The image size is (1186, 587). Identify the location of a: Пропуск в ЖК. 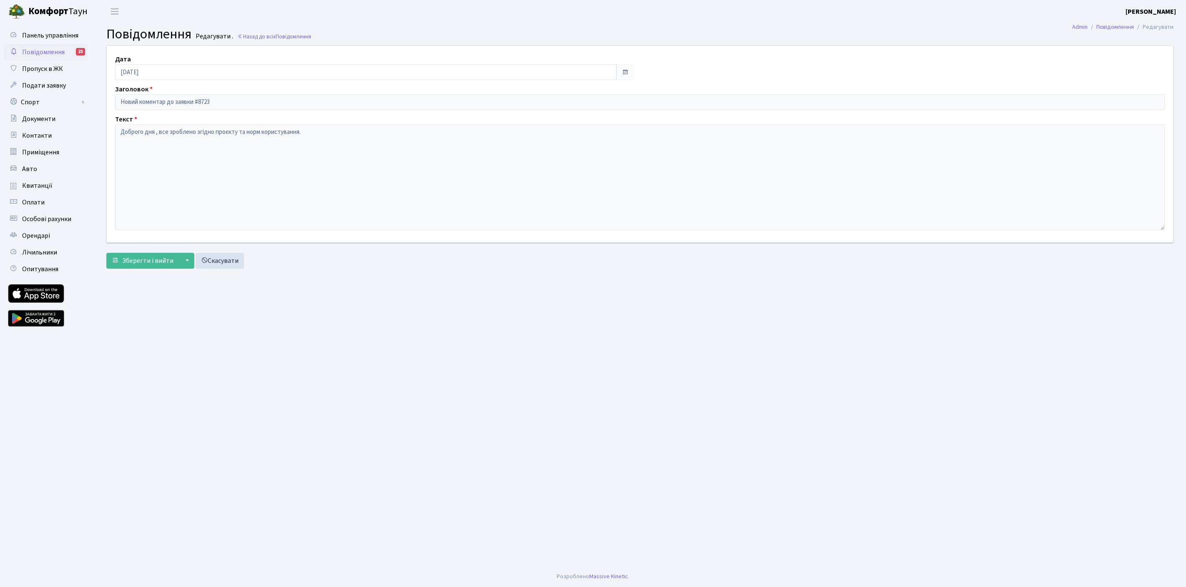
(46, 69).